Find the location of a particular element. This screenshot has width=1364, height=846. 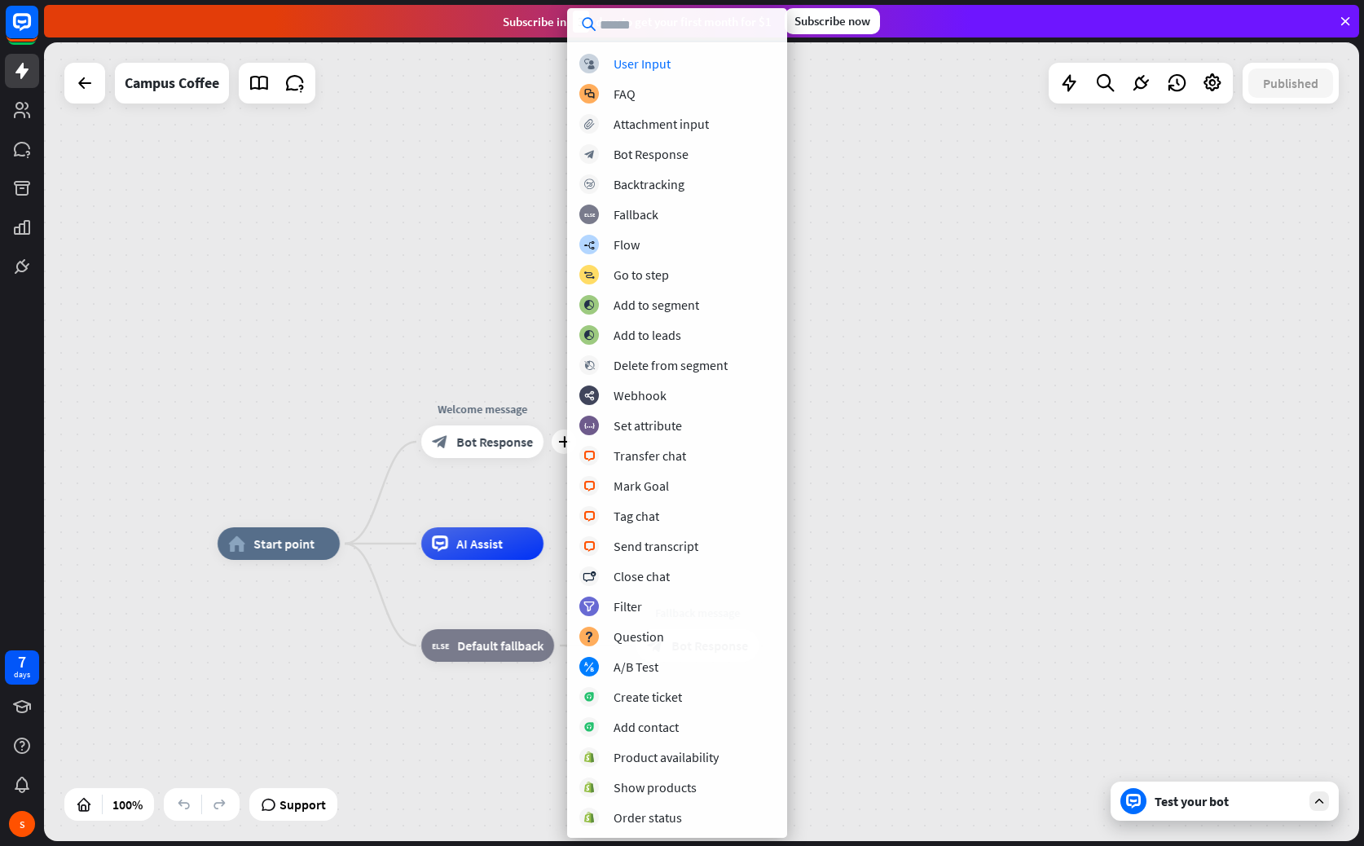

i: block_backtracking is located at coordinates (589, 184).